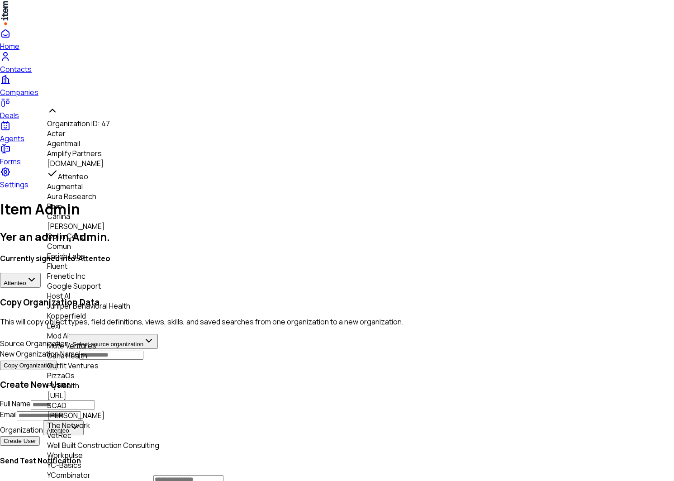  Describe the element at coordinates (65, 186) in the screenshot. I see `span: Augmental` at that location.